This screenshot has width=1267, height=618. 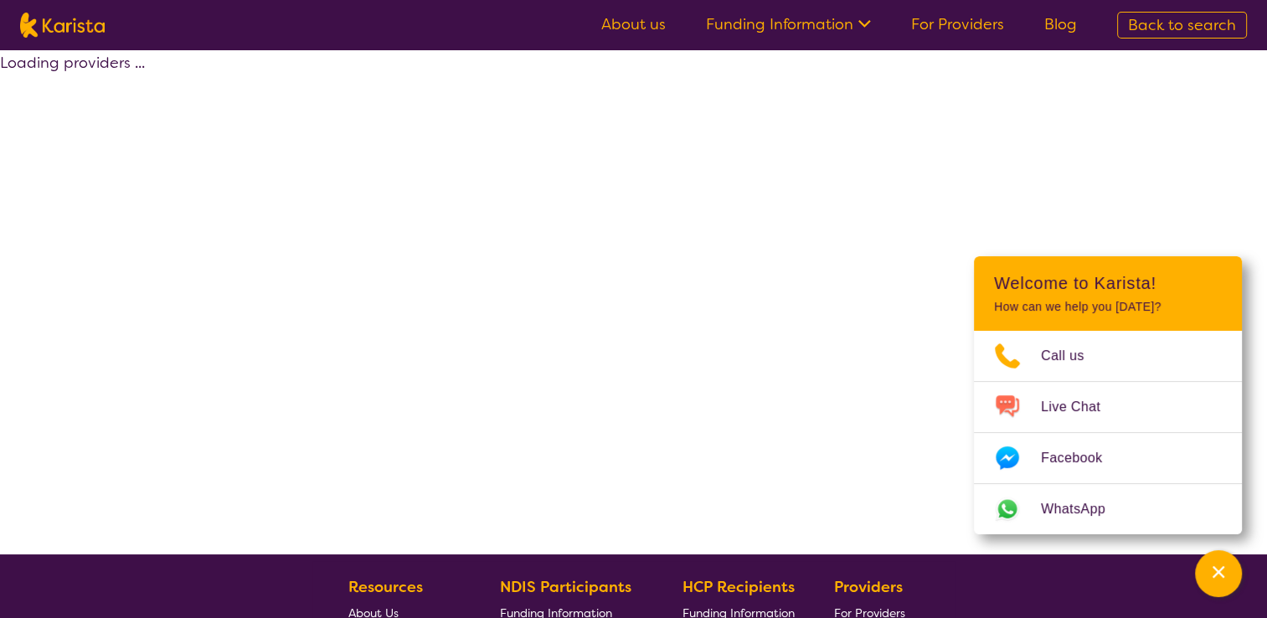 I want to click on span: WhatsApp, so click(x=1083, y=509).